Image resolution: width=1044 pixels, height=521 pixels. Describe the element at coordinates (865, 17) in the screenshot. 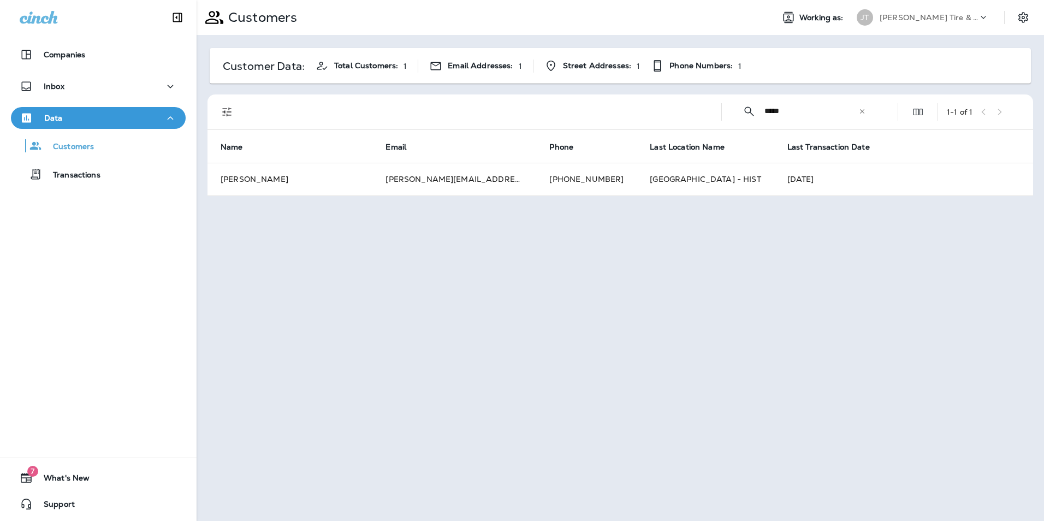

I see `div: JT` at that location.